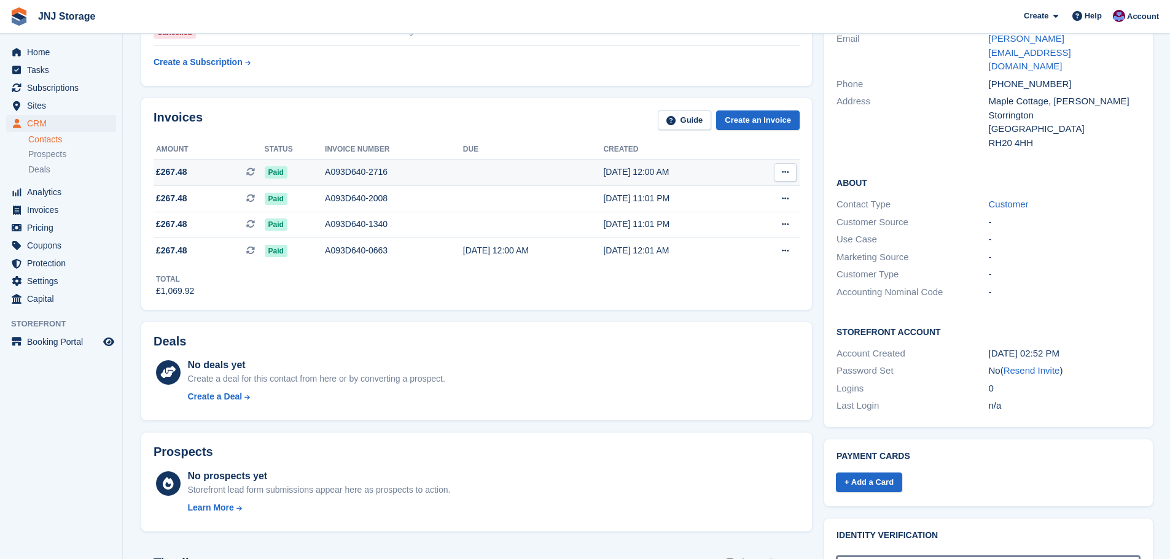 The height and width of the screenshot is (559, 1170). I want to click on a: Deals, so click(72, 170).